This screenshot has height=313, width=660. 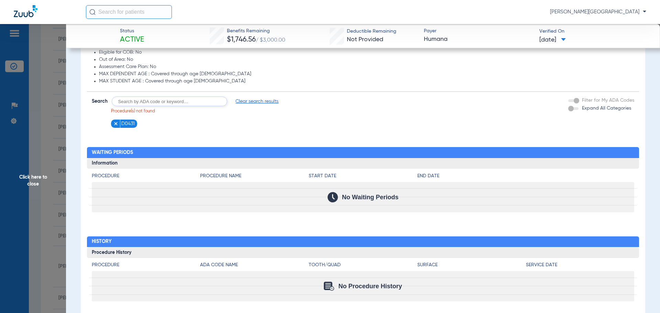 I want to click on span: D0431, so click(x=128, y=124).